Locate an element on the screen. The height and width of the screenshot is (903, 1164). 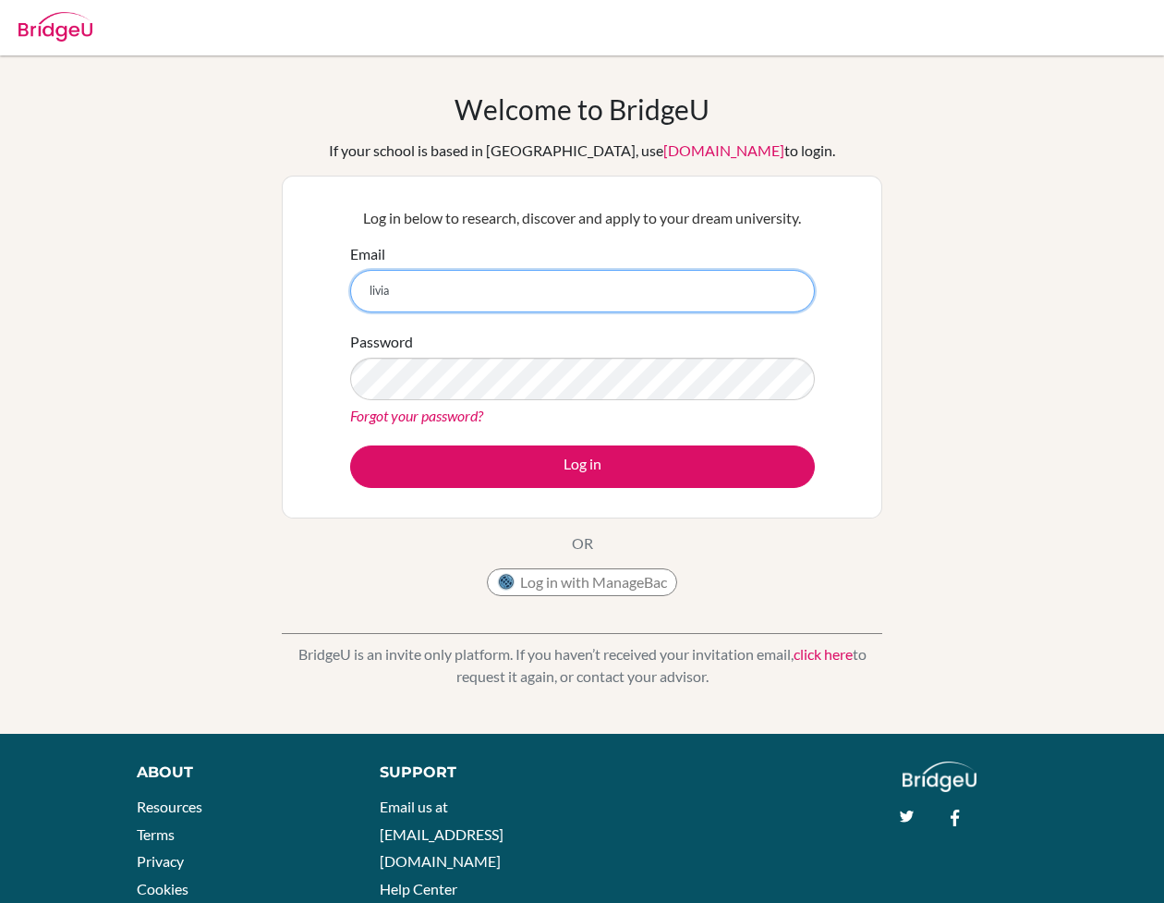
a: Forgot your password? is located at coordinates (417, 415).